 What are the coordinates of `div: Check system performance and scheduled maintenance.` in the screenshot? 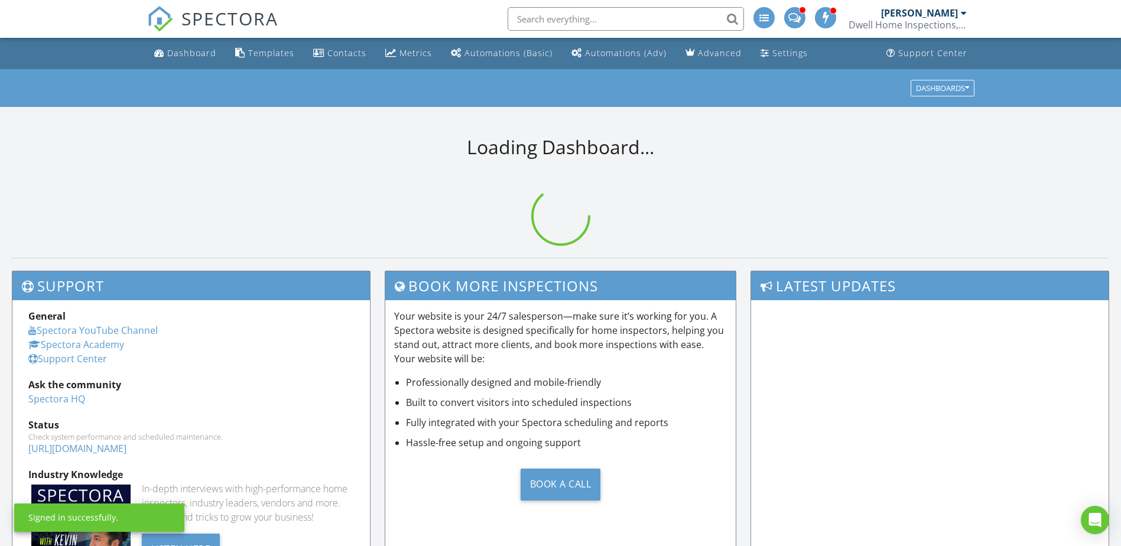 It's located at (191, 437).